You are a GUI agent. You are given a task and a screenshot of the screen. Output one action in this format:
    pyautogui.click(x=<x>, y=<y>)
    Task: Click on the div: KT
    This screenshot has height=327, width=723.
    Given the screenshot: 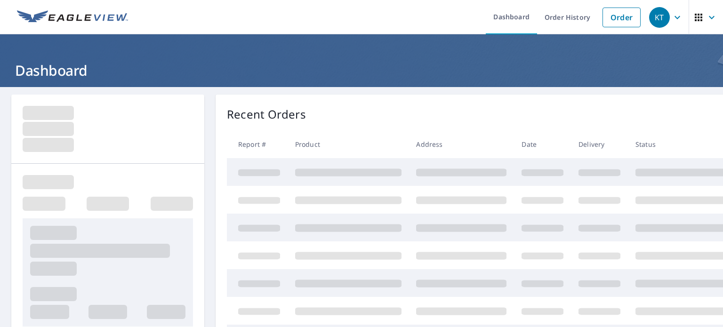 What is the action you would take?
    pyautogui.click(x=659, y=17)
    